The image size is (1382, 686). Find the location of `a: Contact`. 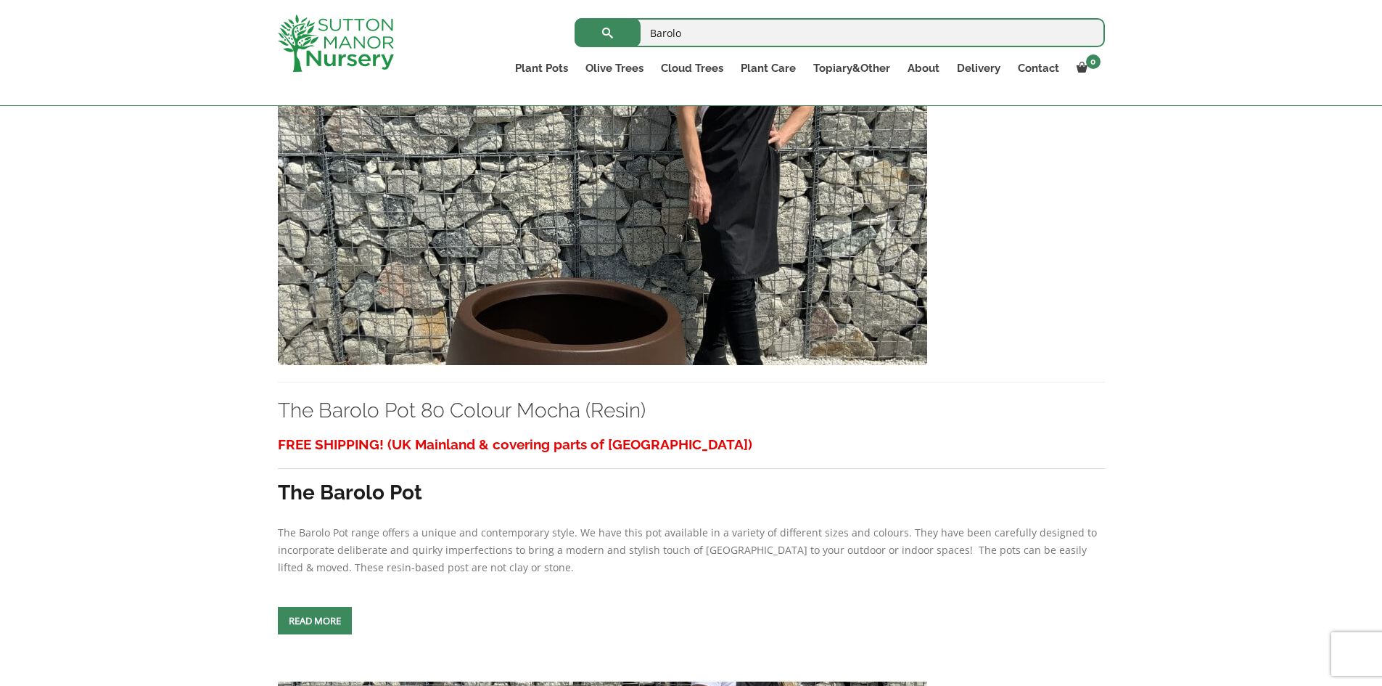

a: Contact is located at coordinates (1038, 68).